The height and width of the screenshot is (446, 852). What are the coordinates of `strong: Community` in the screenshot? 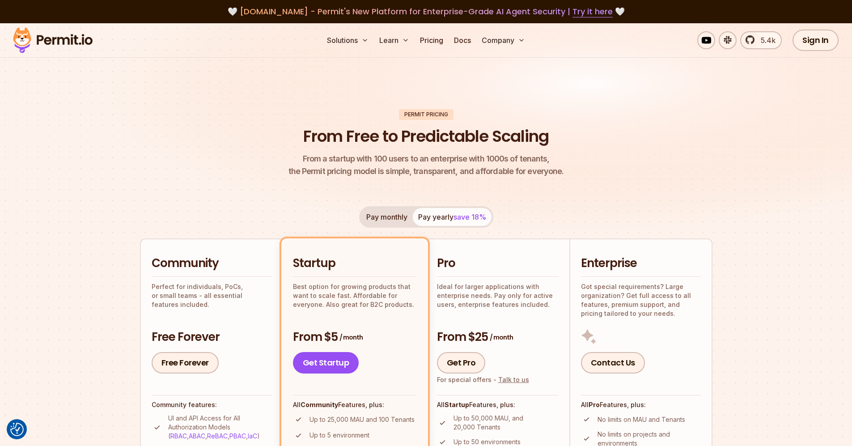 It's located at (319, 404).